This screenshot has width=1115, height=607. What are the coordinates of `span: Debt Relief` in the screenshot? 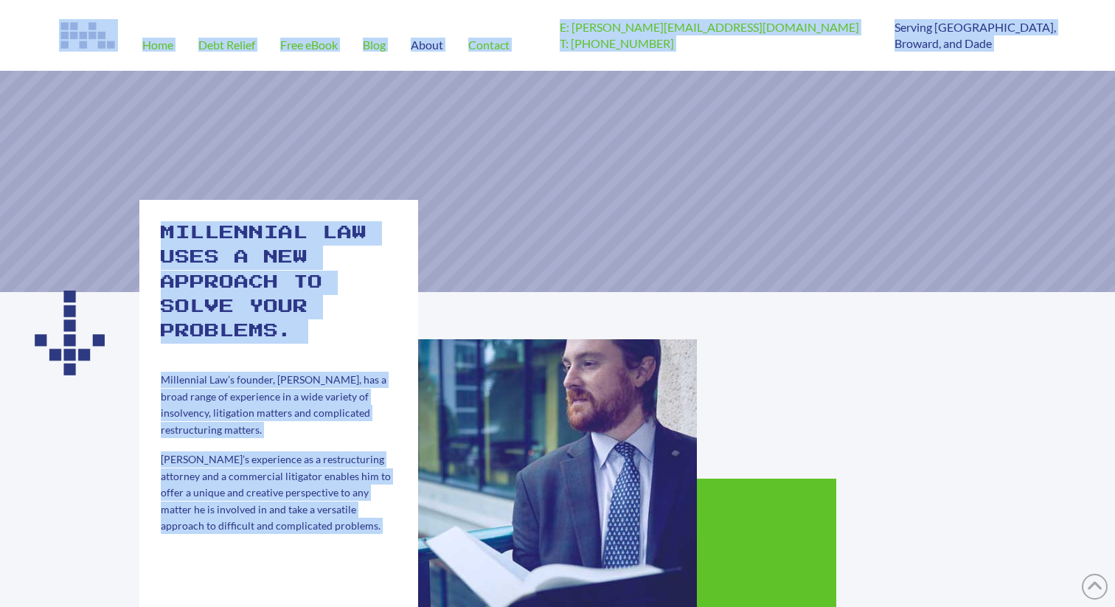 It's located at (226, 45).